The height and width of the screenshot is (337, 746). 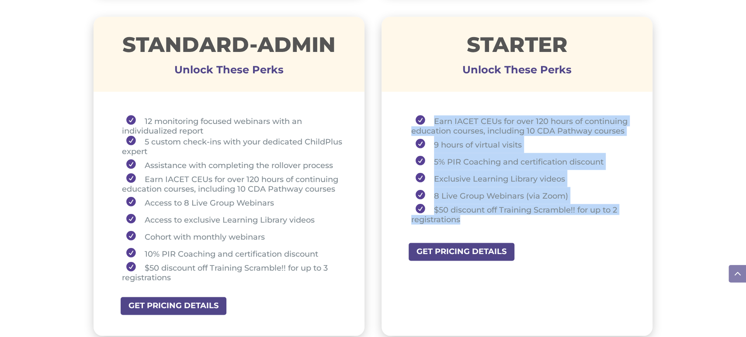 I want to click on li: $50 discount off Training Scramble!! for up to 3 registrations, so click(x=232, y=272).